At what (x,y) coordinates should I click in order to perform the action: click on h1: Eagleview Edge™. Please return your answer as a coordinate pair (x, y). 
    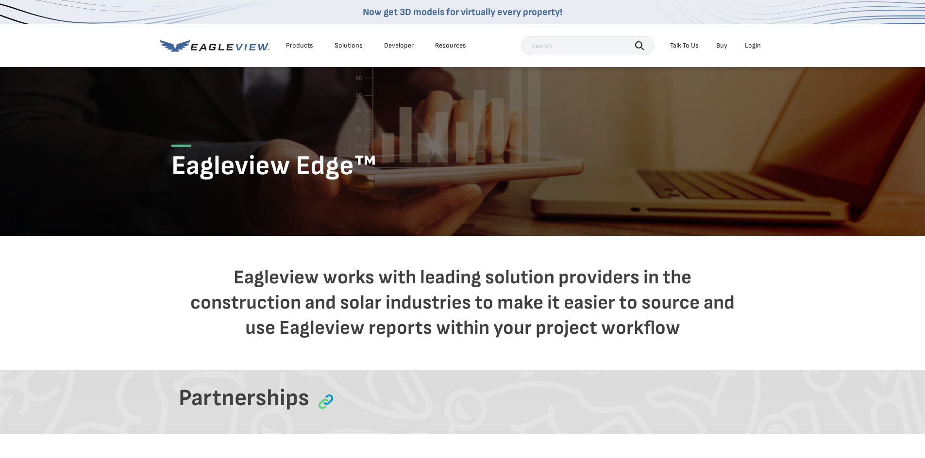
    Looking at the image, I should click on (463, 164).